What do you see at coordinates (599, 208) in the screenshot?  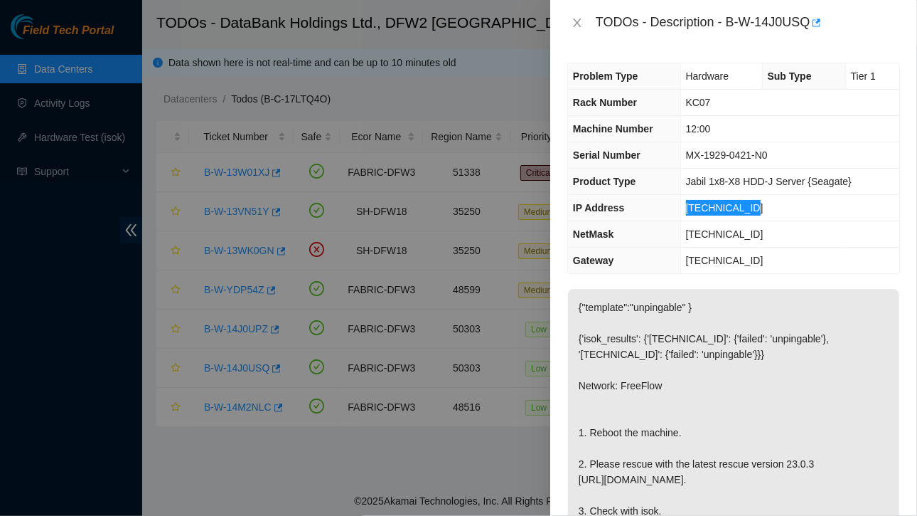 I see `span: IP Address` at bounding box center [599, 208].